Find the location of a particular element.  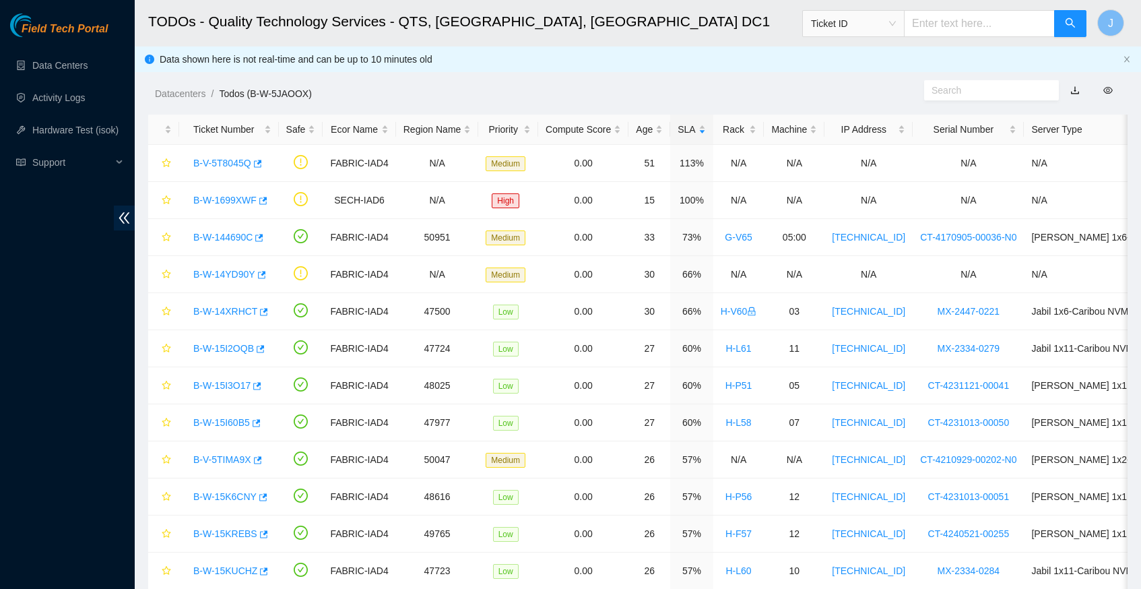

a: B-W-15KUCHZ is located at coordinates (225, 570).